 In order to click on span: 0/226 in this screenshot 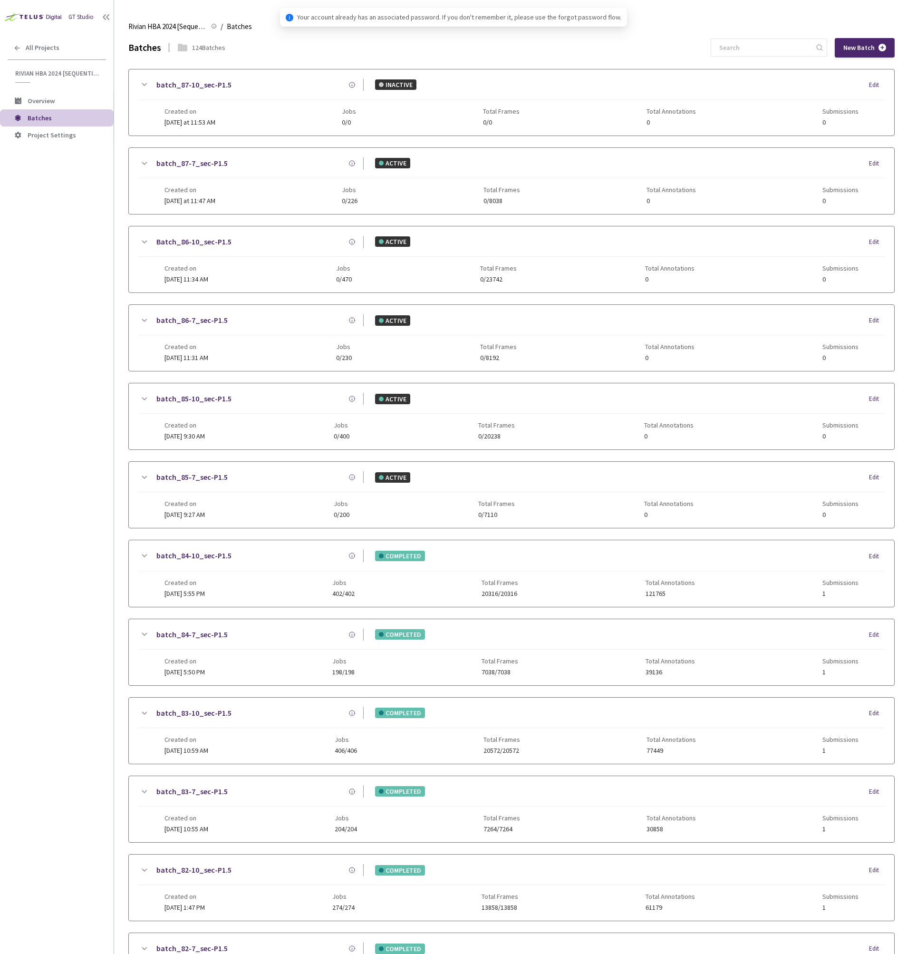, I will do `click(350, 201)`.